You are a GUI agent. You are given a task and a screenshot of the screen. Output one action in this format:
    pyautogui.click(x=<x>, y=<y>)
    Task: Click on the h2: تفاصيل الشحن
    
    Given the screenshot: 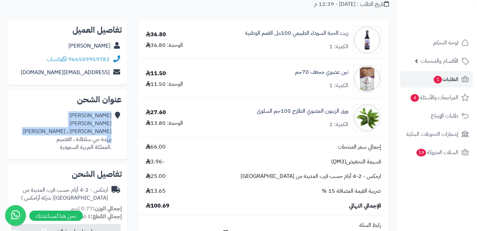 What is the action you would take?
    pyautogui.click(x=67, y=174)
    